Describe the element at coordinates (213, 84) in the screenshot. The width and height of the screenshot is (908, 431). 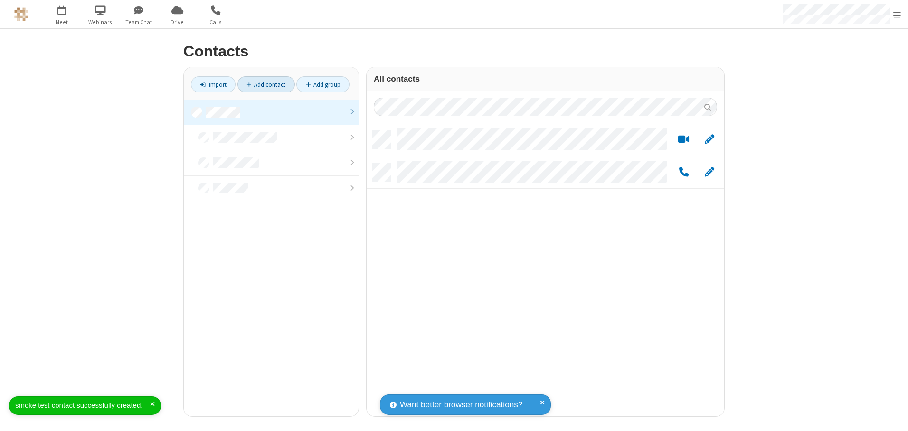
I see `a: Import` at that location.